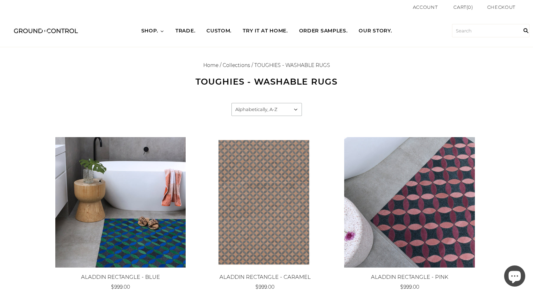 Image resolution: width=533 pixels, height=294 pixels. What do you see at coordinates (219, 31) in the screenshot?
I see `a: CUSTOM.` at bounding box center [219, 31].